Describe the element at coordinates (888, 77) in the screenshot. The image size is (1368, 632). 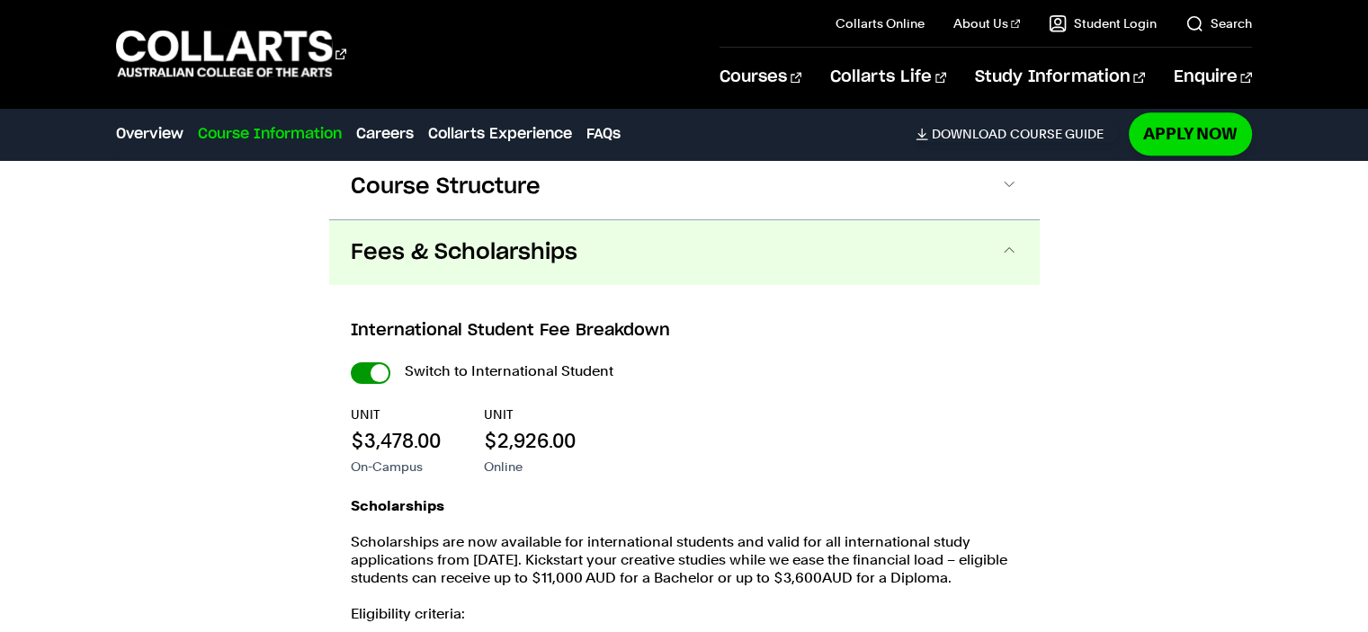
I see `a: Collarts Life` at that location.